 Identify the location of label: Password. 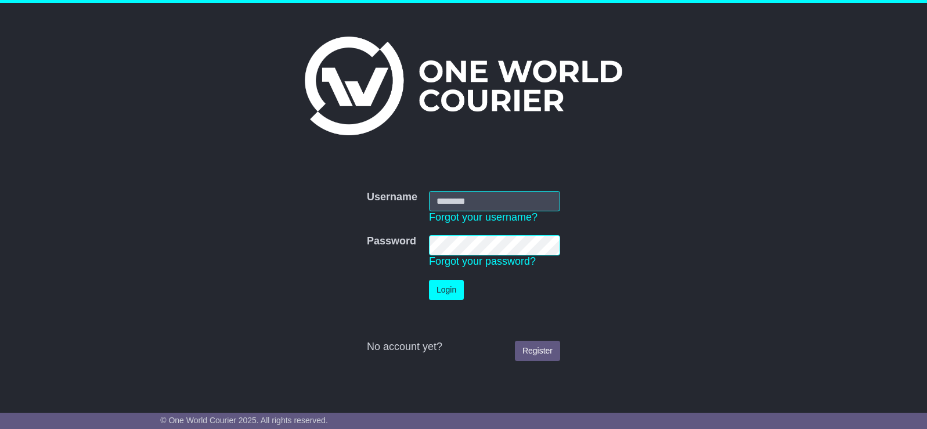
(391, 241).